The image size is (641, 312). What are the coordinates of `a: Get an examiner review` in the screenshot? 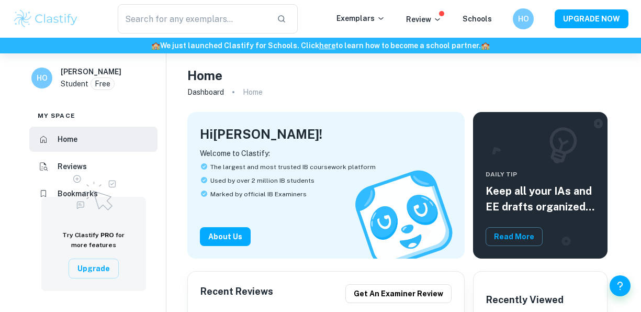 It's located at (398, 293).